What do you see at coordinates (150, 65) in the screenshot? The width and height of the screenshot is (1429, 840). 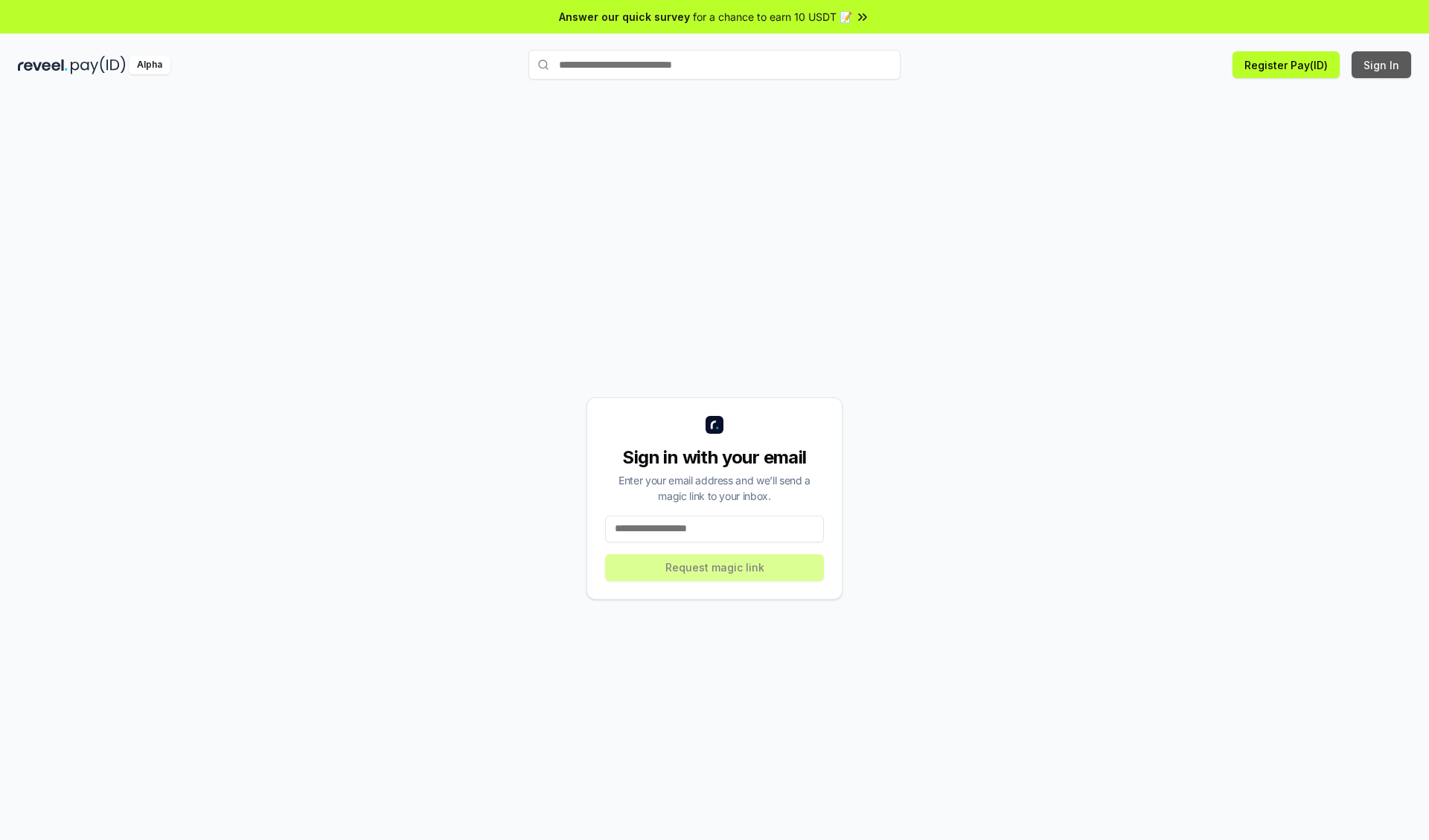 I see `div: Alpha` at bounding box center [150, 65].